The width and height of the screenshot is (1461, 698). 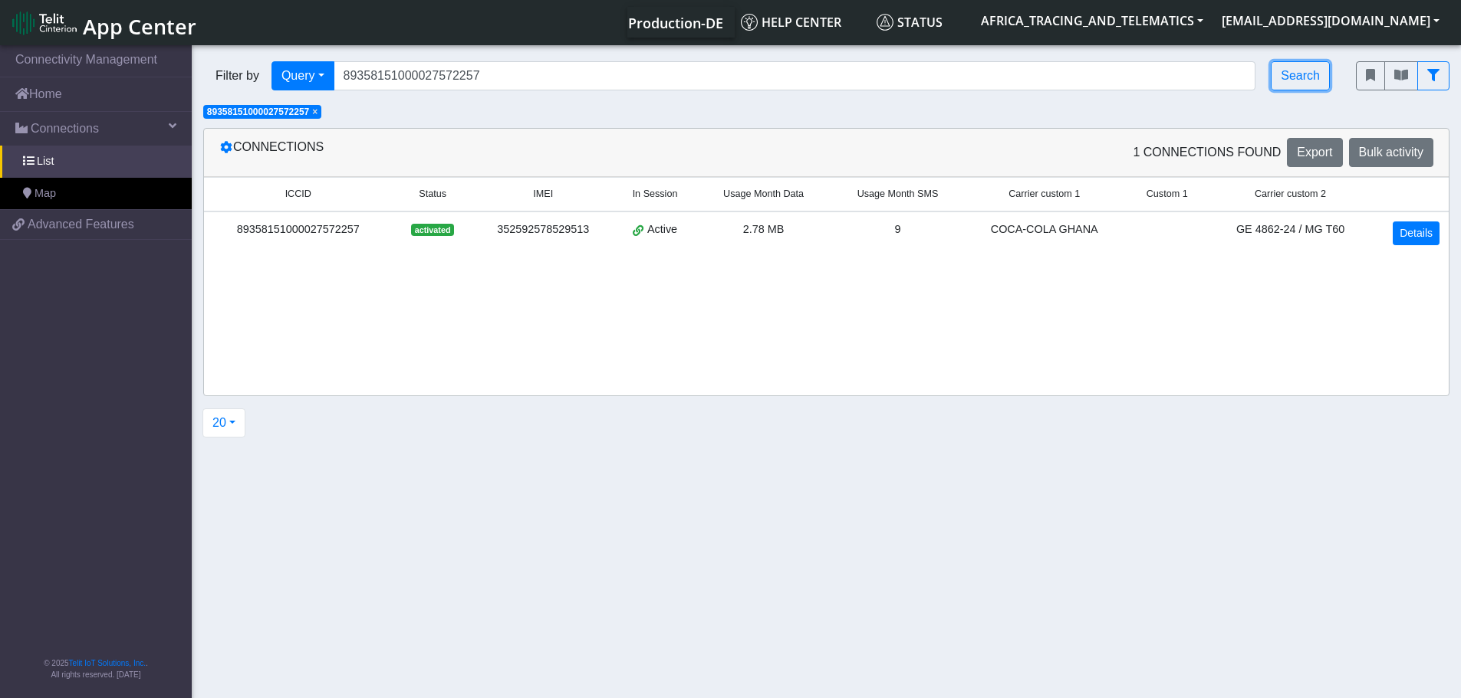 What do you see at coordinates (517, 153) in the screenshot?
I see `div: Connections` at bounding box center [517, 153].